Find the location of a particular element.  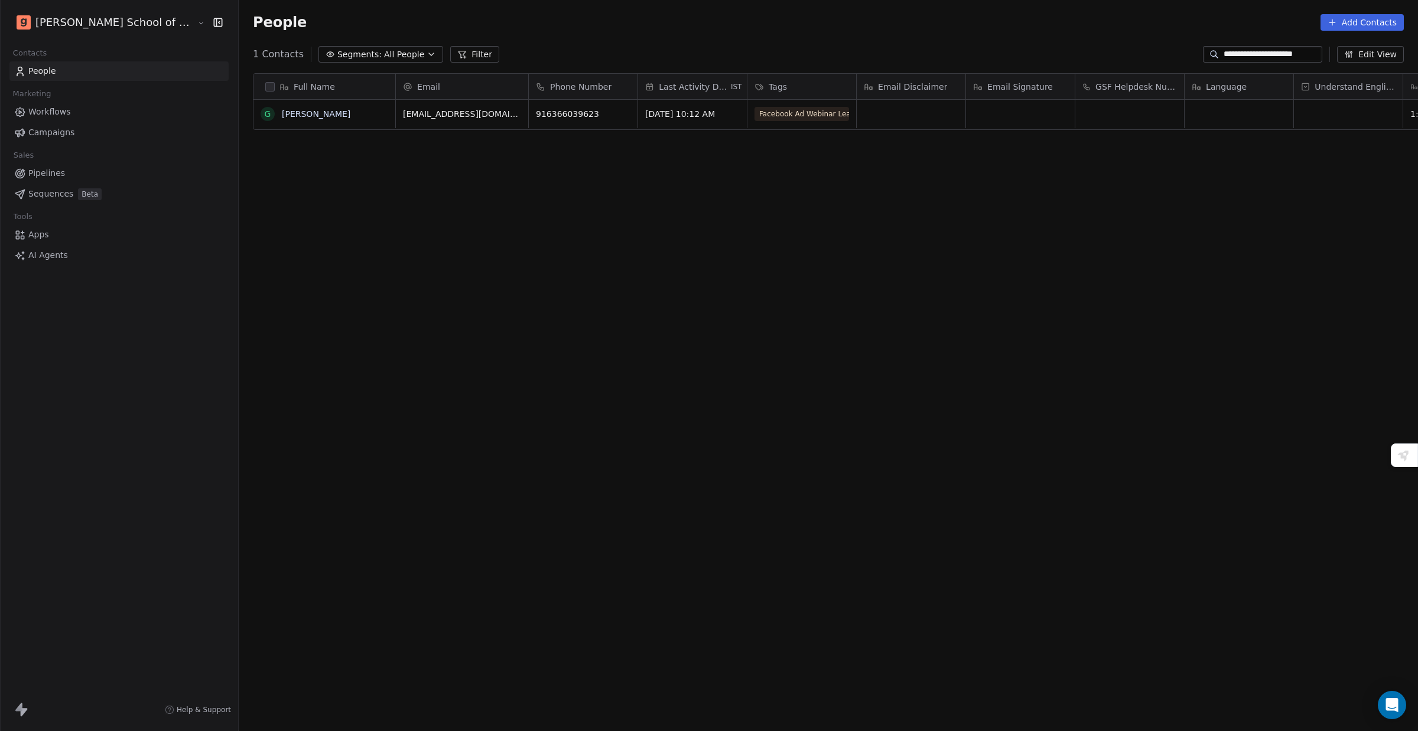

div: Language is located at coordinates (1239, 86).